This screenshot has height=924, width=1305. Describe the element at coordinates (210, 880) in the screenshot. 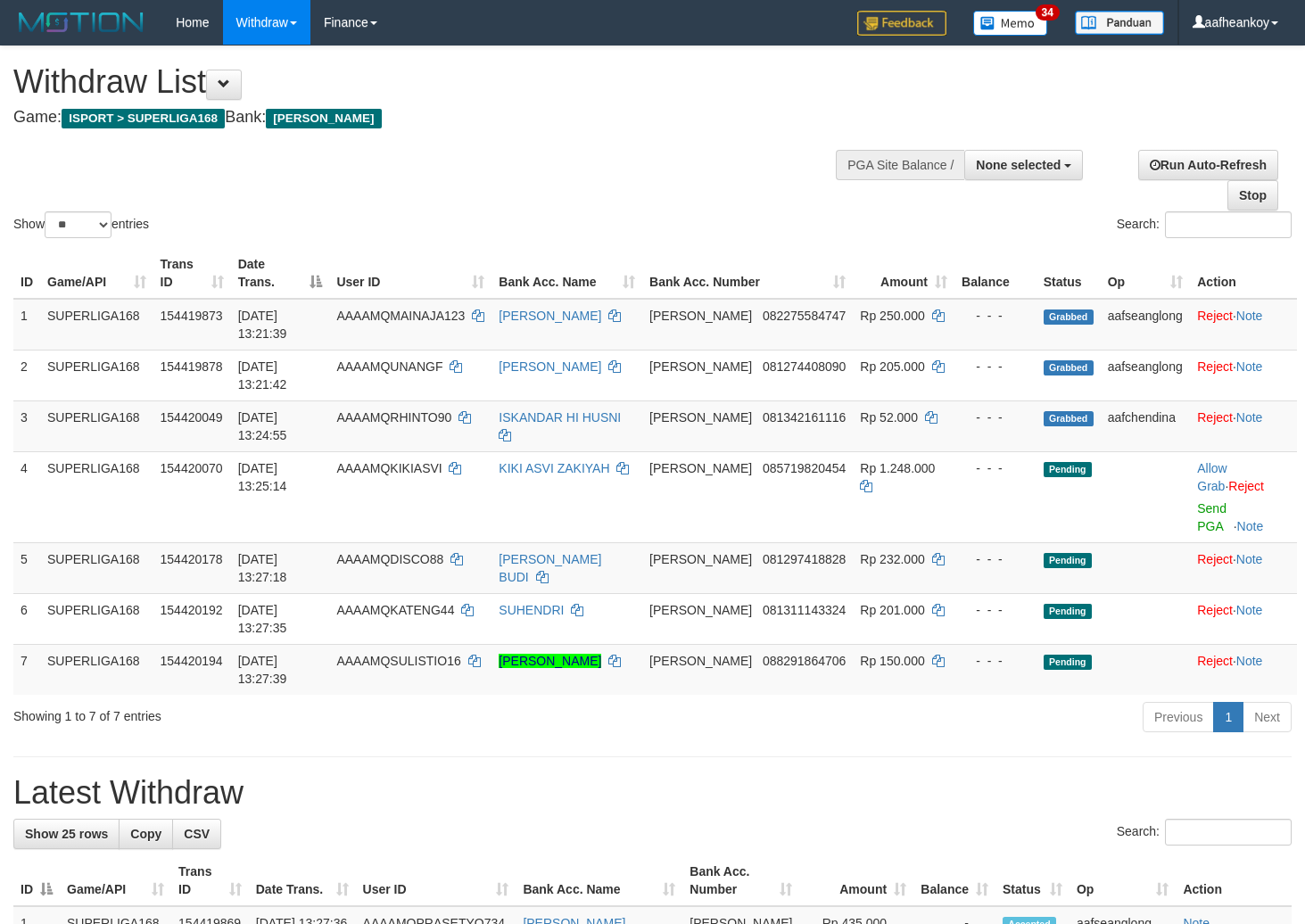

I see `th: Trans ID: activate to sort column ascending` at that location.